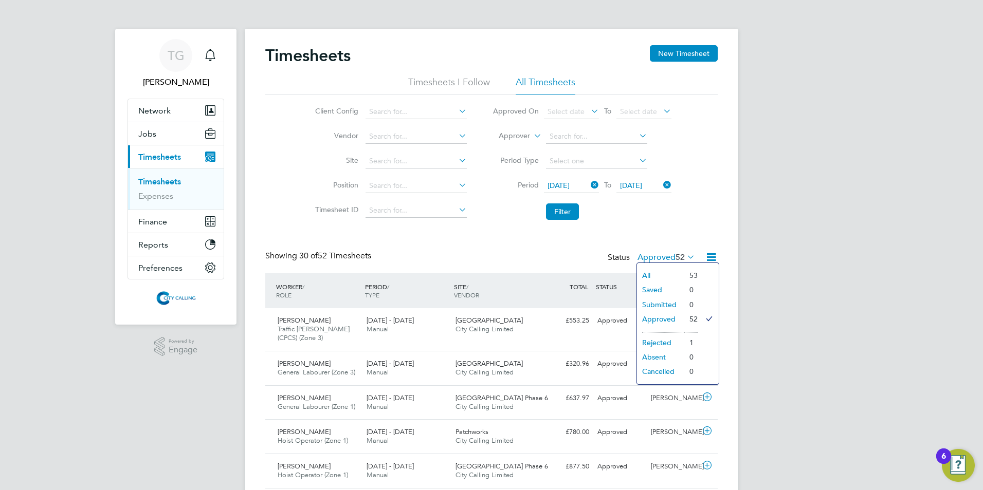 The height and width of the screenshot is (490, 983). What do you see at coordinates (660, 319) in the screenshot?
I see `li: Approved` at bounding box center [660, 319].